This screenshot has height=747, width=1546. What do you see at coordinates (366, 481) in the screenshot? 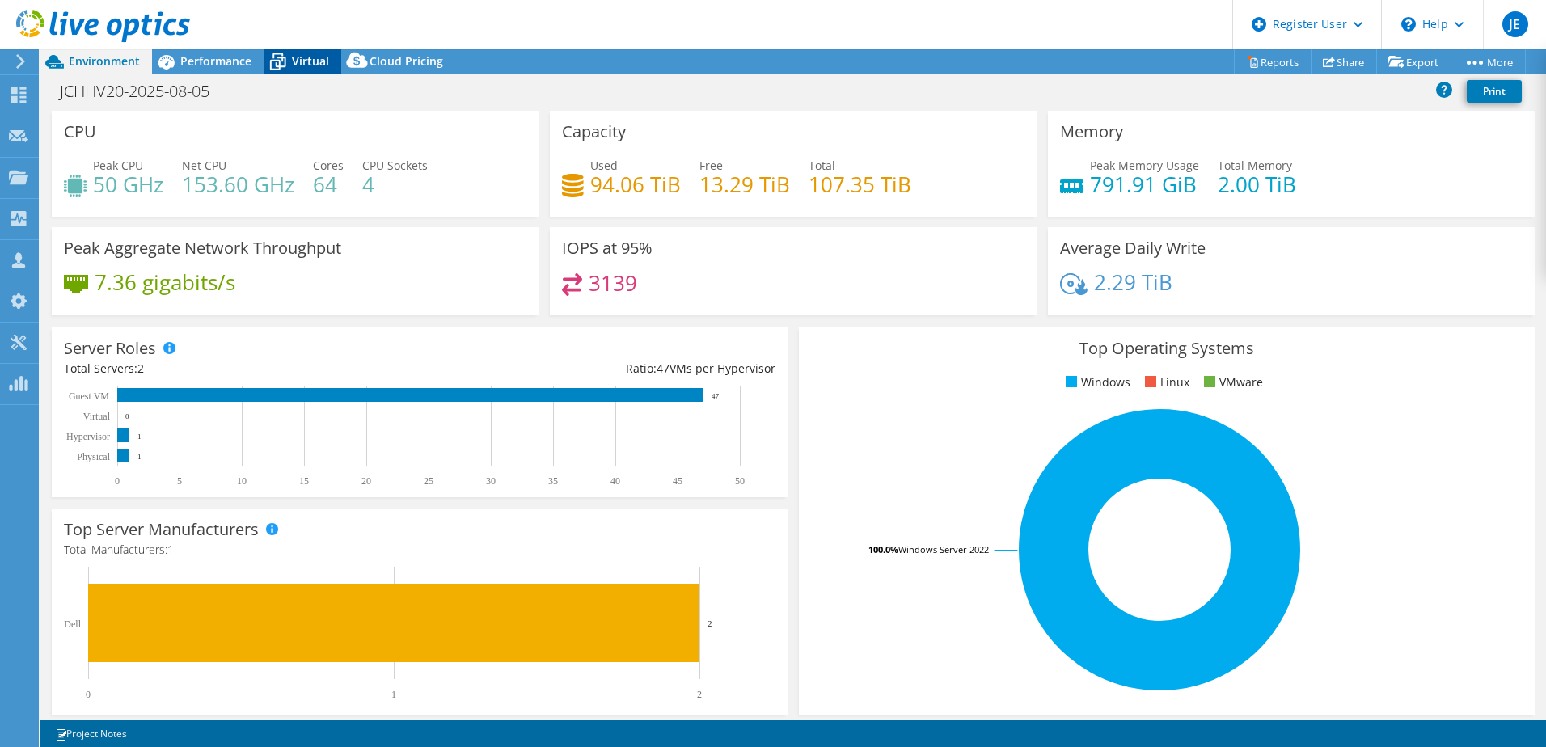
I see `text: 20` at bounding box center [366, 481].